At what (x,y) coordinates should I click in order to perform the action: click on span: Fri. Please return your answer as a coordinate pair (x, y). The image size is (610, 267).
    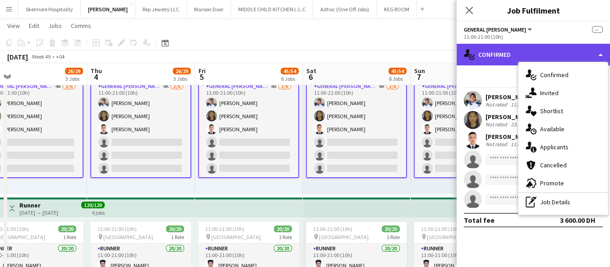
    Looking at the image, I should click on (202, 71).